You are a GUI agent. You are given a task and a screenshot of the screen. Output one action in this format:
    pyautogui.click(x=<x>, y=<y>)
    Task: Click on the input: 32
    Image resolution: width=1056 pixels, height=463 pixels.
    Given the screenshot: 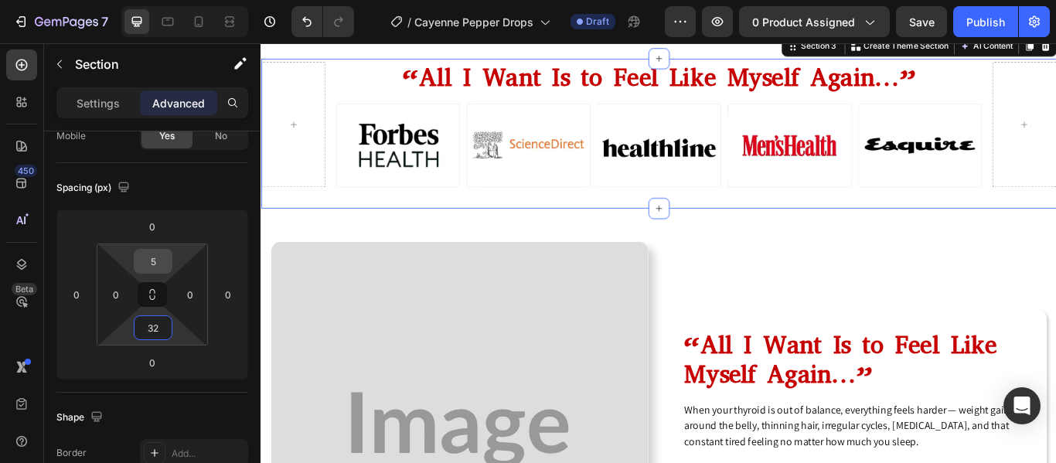 What is the action you would take?
    pyautogui.click(x=153, y=328)
    